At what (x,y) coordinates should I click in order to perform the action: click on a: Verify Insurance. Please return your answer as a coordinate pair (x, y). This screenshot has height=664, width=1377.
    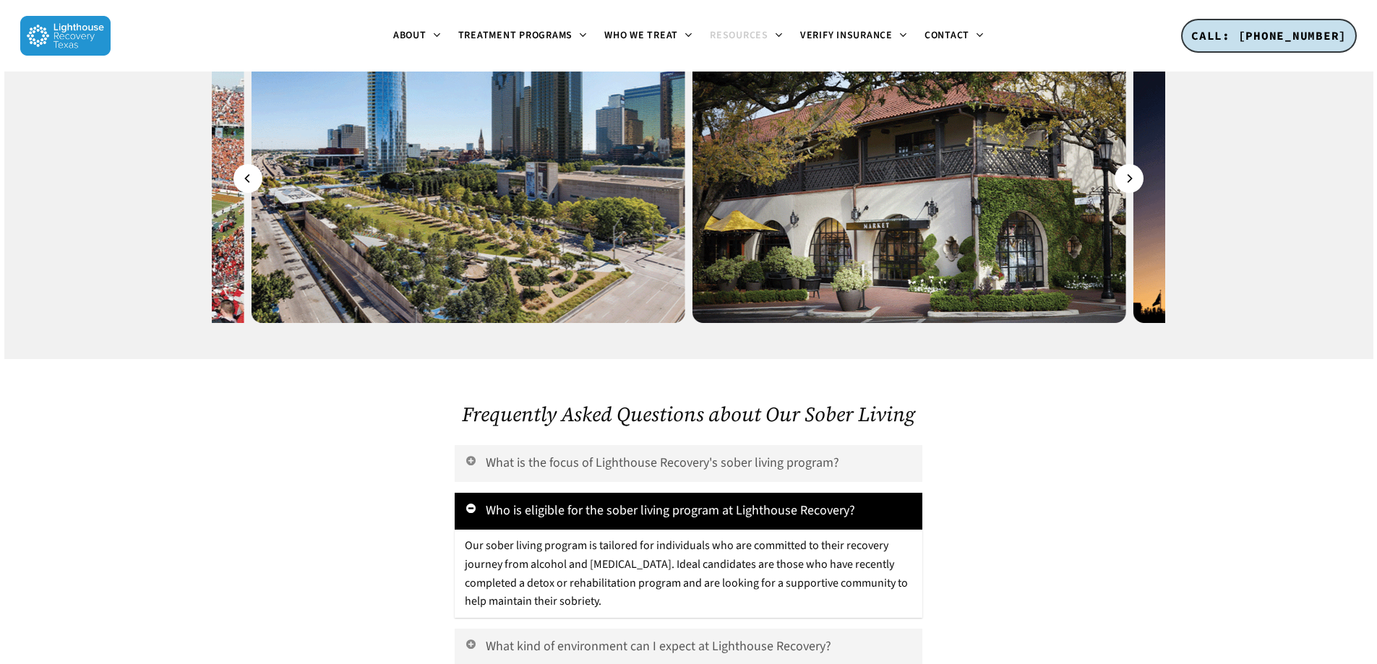
    Looking at the image, I should click on (854, 36).